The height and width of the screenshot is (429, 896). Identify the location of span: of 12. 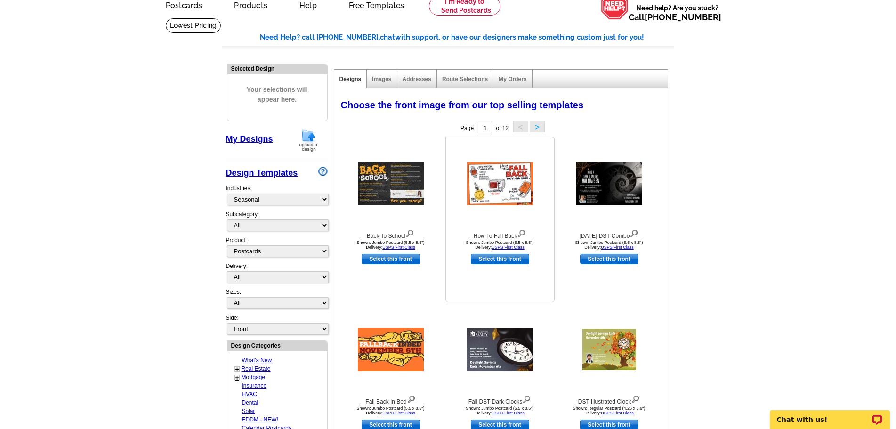
(502, 128).